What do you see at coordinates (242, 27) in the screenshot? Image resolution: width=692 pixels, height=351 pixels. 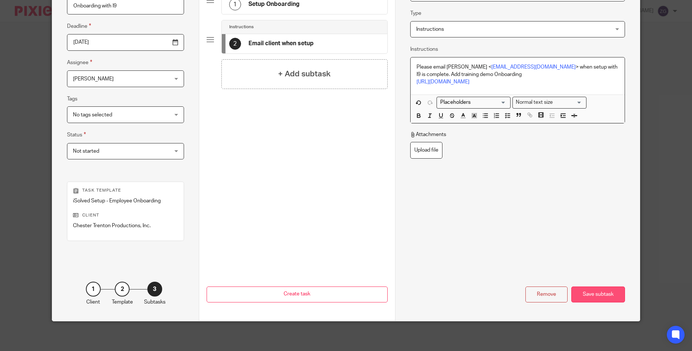 I see `h4: Instructions` at bounding box center [242, 27].